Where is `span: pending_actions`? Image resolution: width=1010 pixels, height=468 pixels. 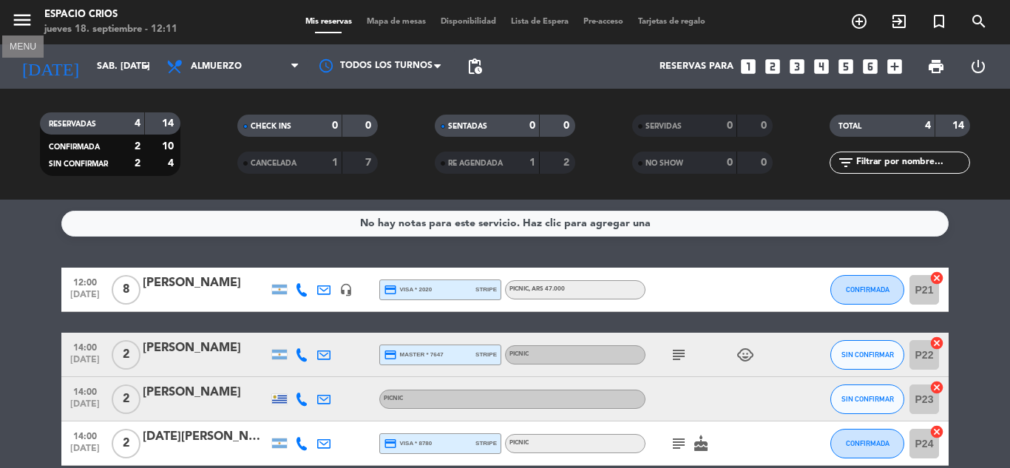
span: pending_actions is located at coordinates (475, 67).